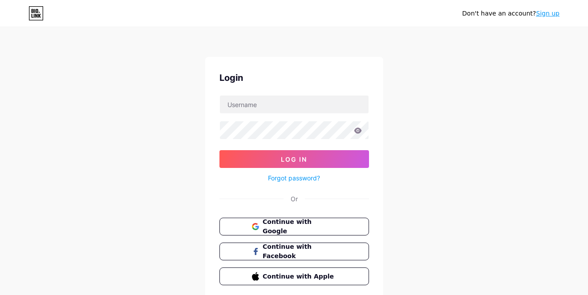 The height and width of the screenshot is (295, 588). I want to click on button: Continue with Google, so click(294, 227).